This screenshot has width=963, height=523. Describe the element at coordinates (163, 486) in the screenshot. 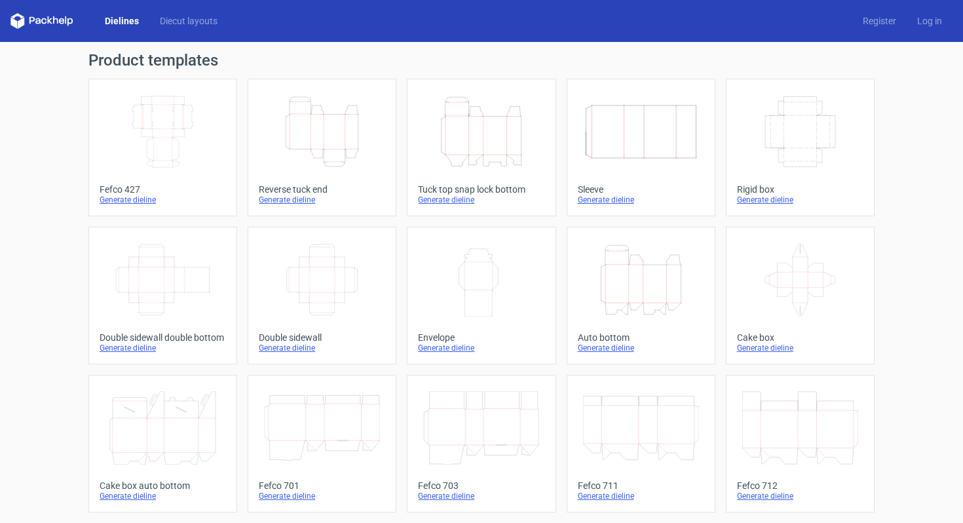

I see `div: Cake box auto bottom` at that location.